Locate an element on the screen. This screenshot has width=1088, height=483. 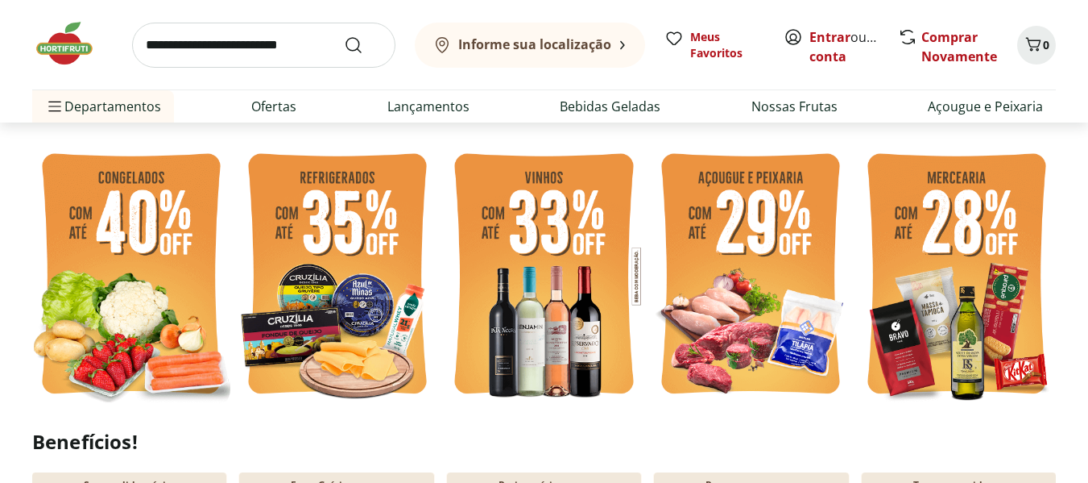
img: refrigerados is located at coordinates (338, 276).